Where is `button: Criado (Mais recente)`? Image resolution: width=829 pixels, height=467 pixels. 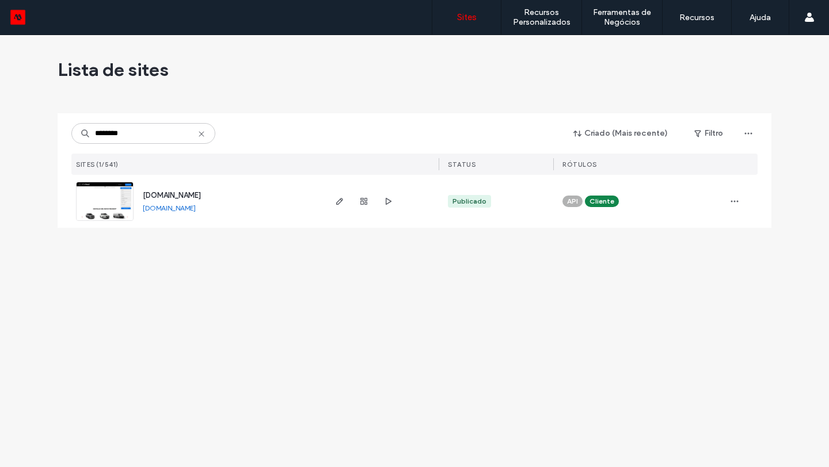
button: Criado (Mais recente) is located at coordinates (620, 134).